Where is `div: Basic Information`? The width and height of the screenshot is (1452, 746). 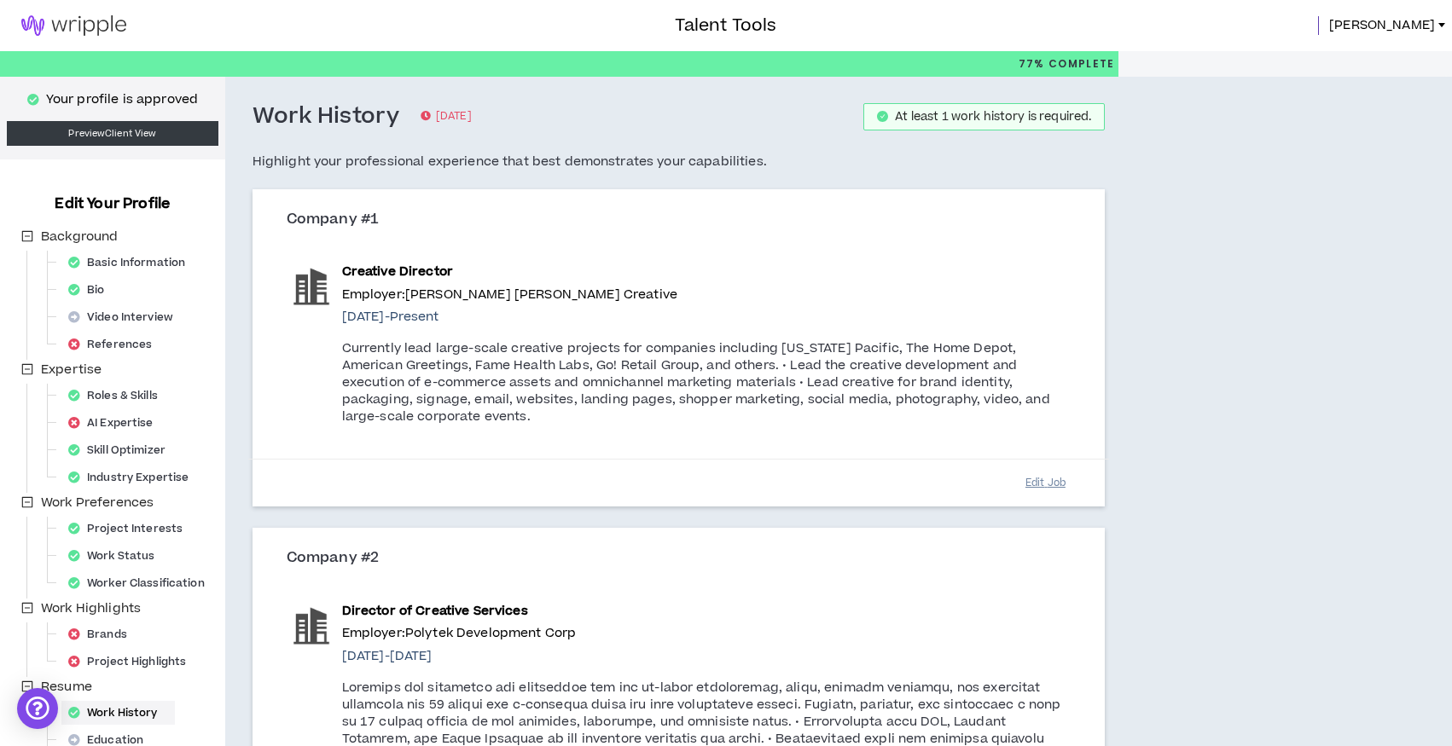 div: Basic Information is located at coordinates (131, 263).